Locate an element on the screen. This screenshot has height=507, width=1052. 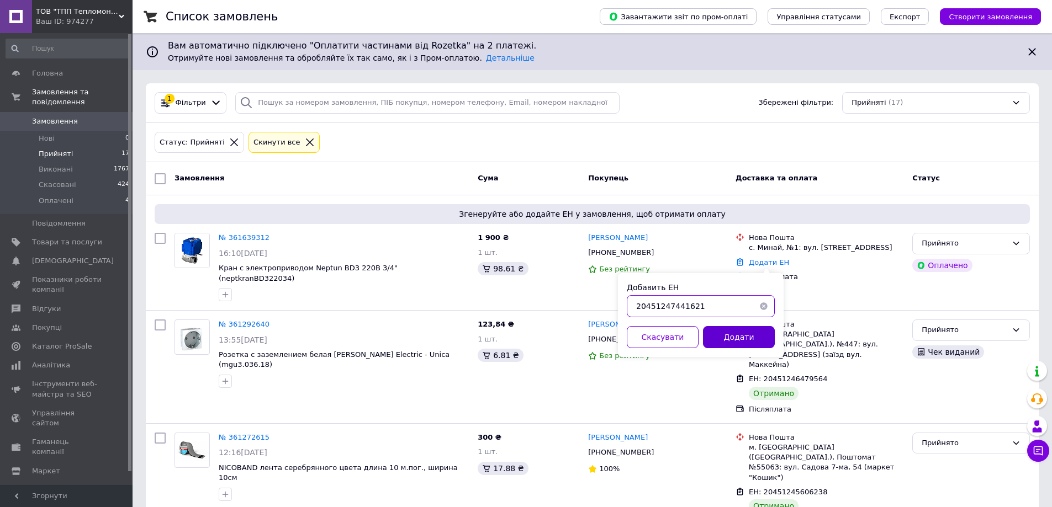
div: 6.81 ₴ is located at coordinates (500, 355).